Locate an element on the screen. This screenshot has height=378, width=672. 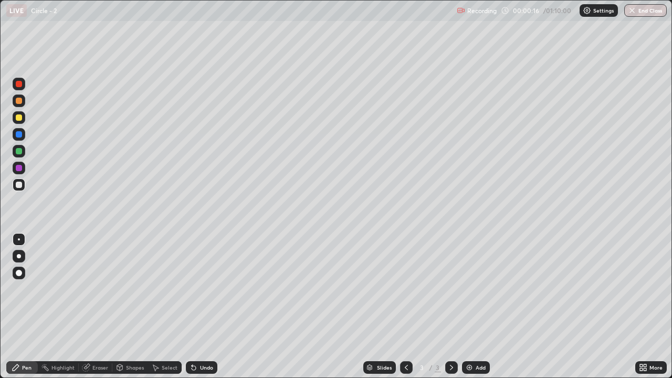
div: Eraser is located at coordinates (100, 367).